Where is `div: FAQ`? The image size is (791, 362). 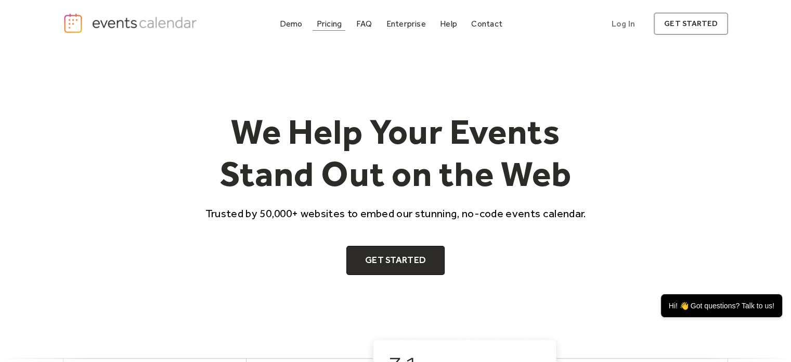
div: FAQ is located at coordinates (364, 23).